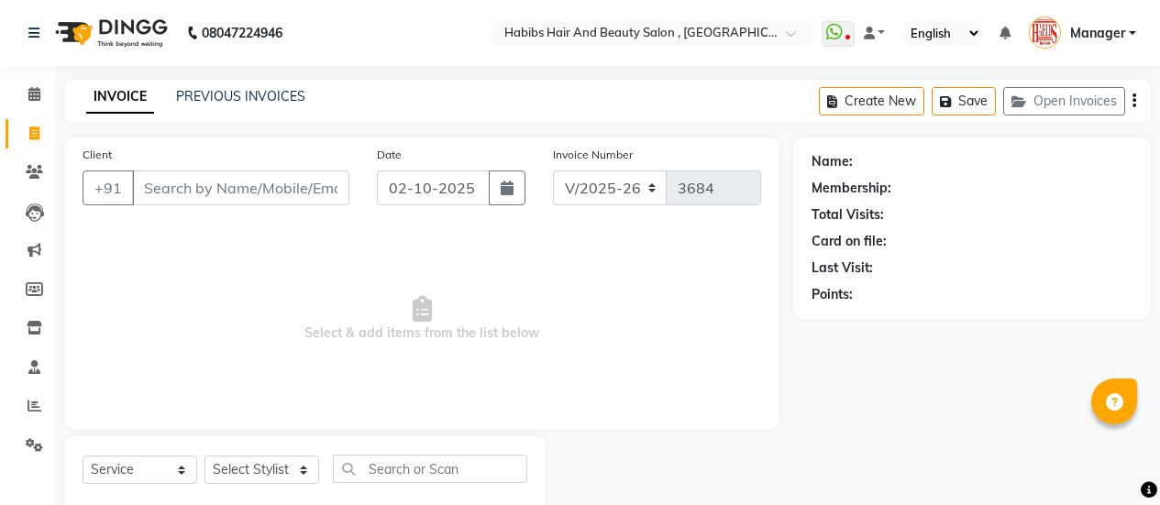 Image resolution: width=1160 pixels, height=505 pixels. I want to click on button: Save, so click(964, 101).